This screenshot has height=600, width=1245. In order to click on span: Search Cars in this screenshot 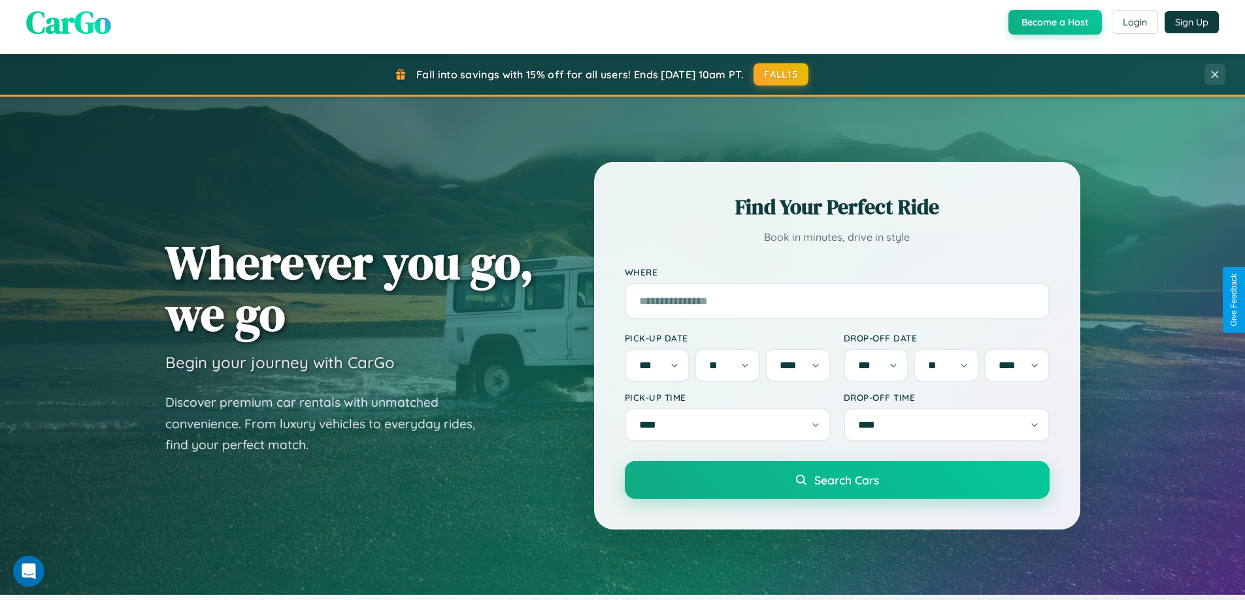, I will do `click(846, 480)`.